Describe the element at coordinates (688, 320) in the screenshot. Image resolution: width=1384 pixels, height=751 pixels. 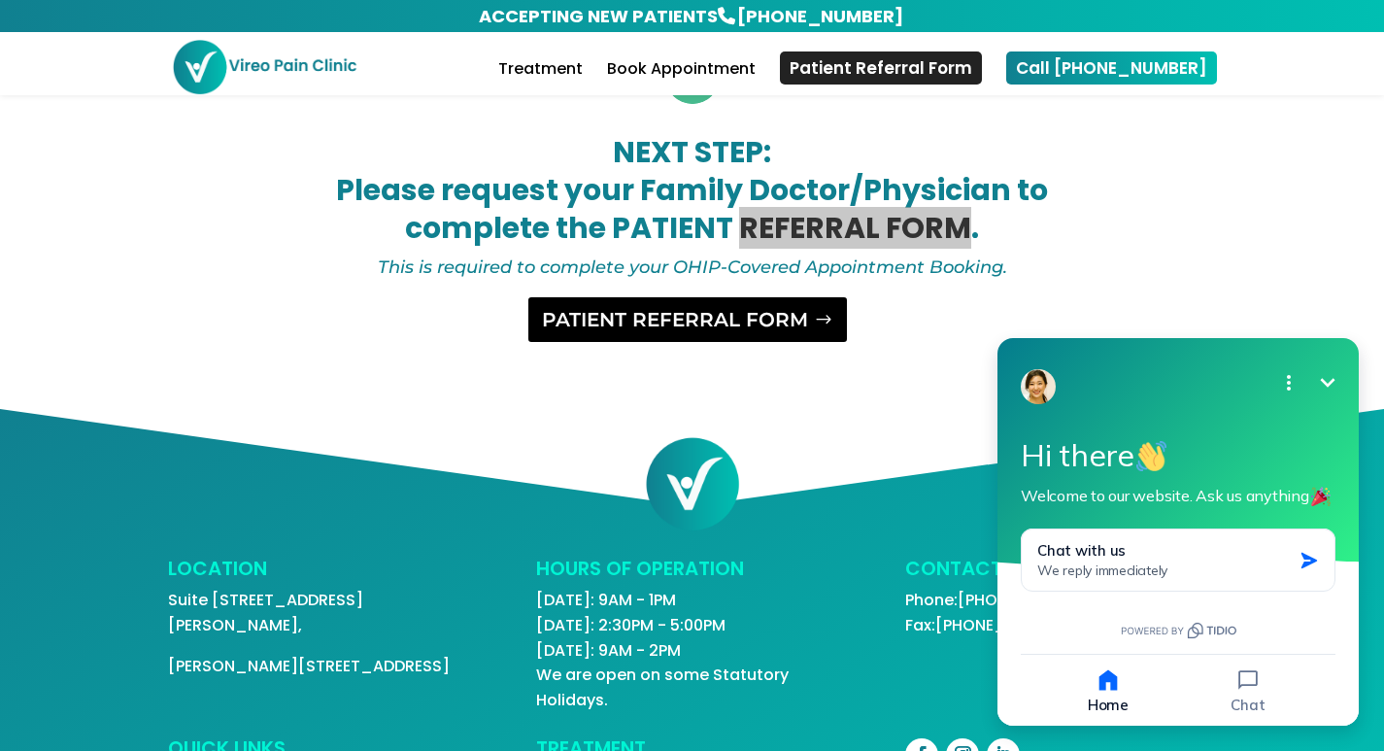
I see `a: PATIENT REFERRAL FORM` at that location.